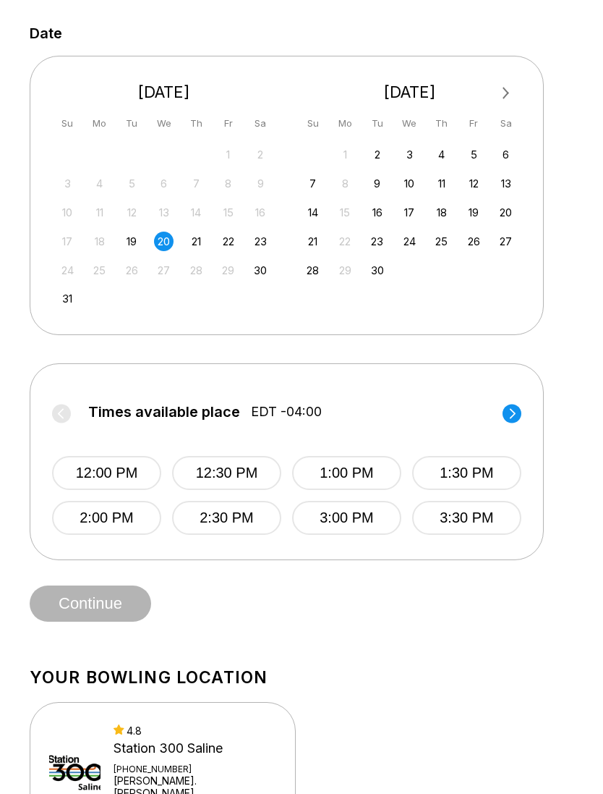 This screenshot has width=603, height=794. What do you see at coordinates (441, 183) in the screenshot?
I see `div: Choose Thursday, September 11th, 2025` at bounding box center [441, 183].